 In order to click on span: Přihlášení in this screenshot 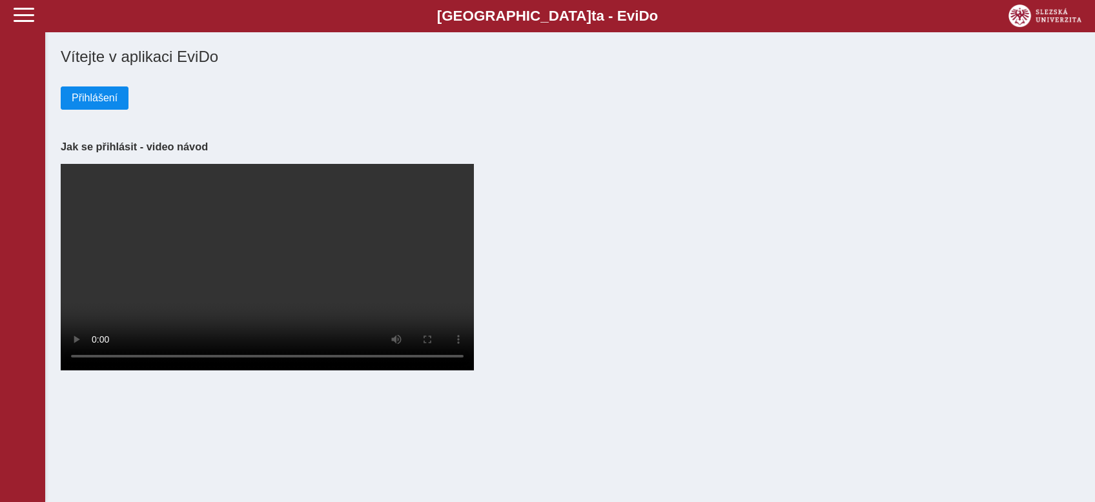, I will do `click(94, 98)`.